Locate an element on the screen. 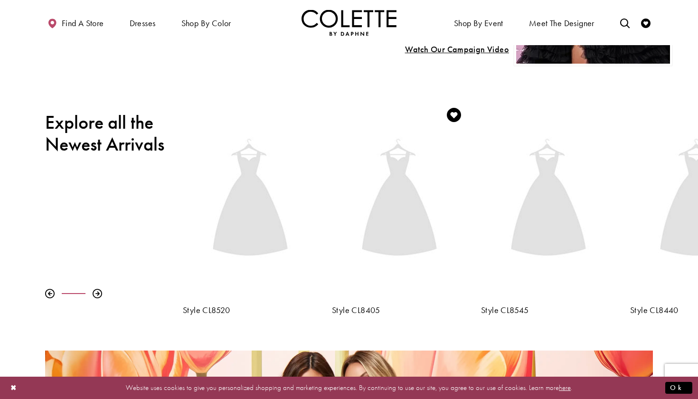  h2: Explore all the Newest Arrivals is located at coordinates (107, 133).